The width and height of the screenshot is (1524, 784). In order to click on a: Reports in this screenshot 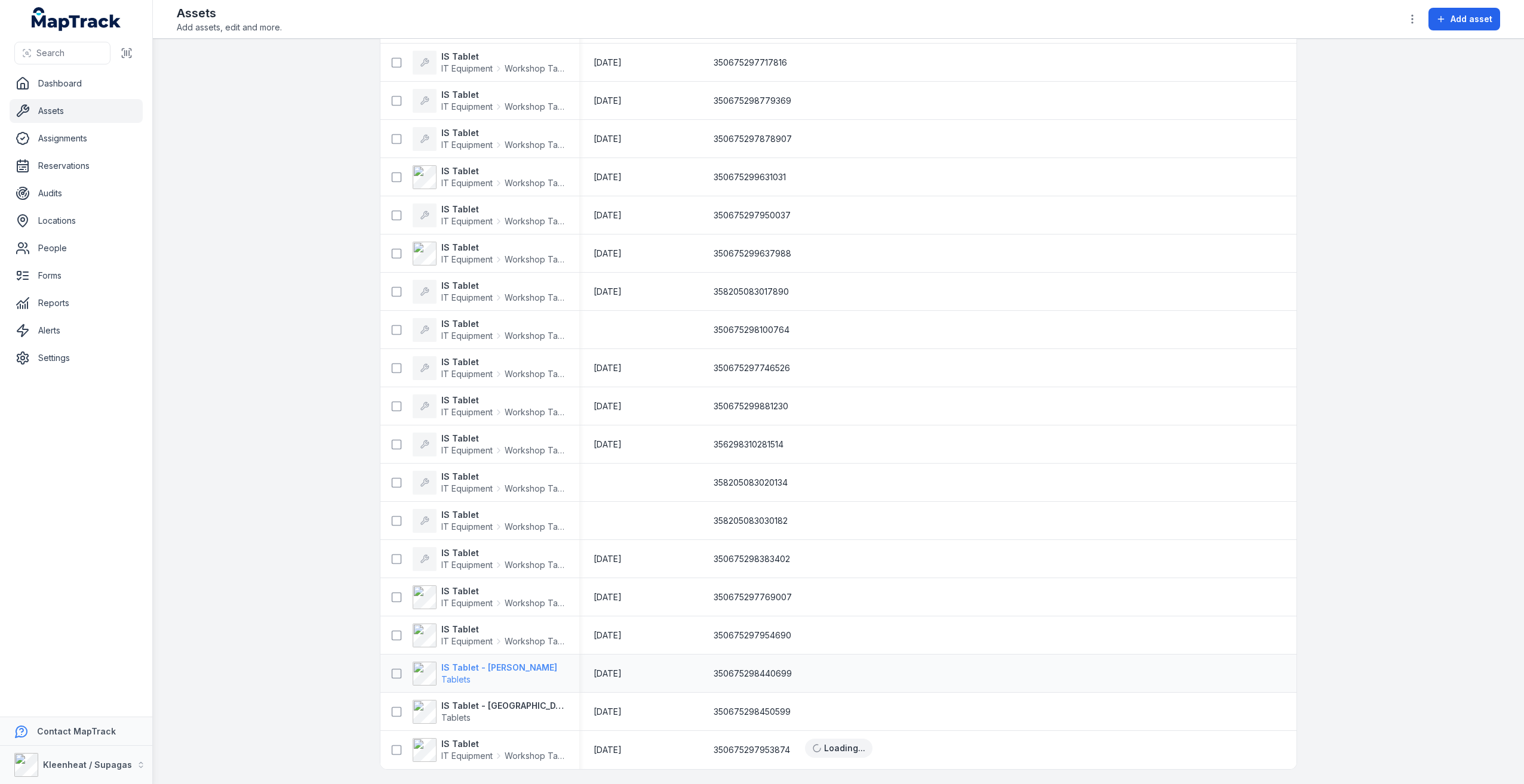, I will do `click(76, 303)`.